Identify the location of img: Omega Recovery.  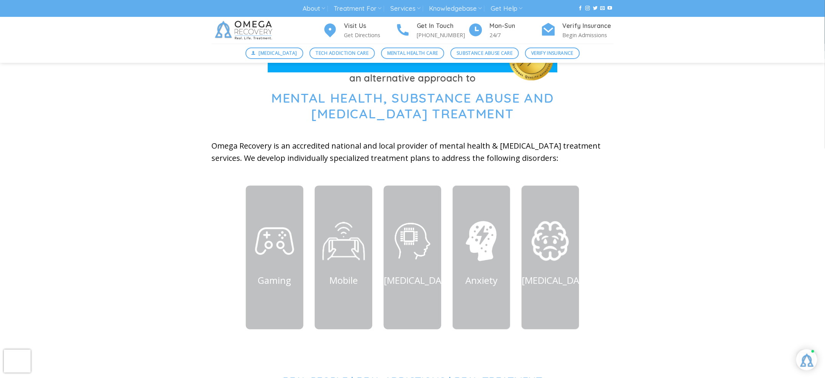
(245, 30).